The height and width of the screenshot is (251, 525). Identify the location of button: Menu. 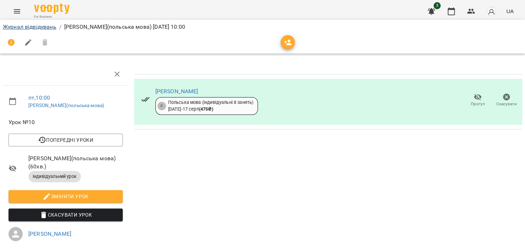
(17, 11).